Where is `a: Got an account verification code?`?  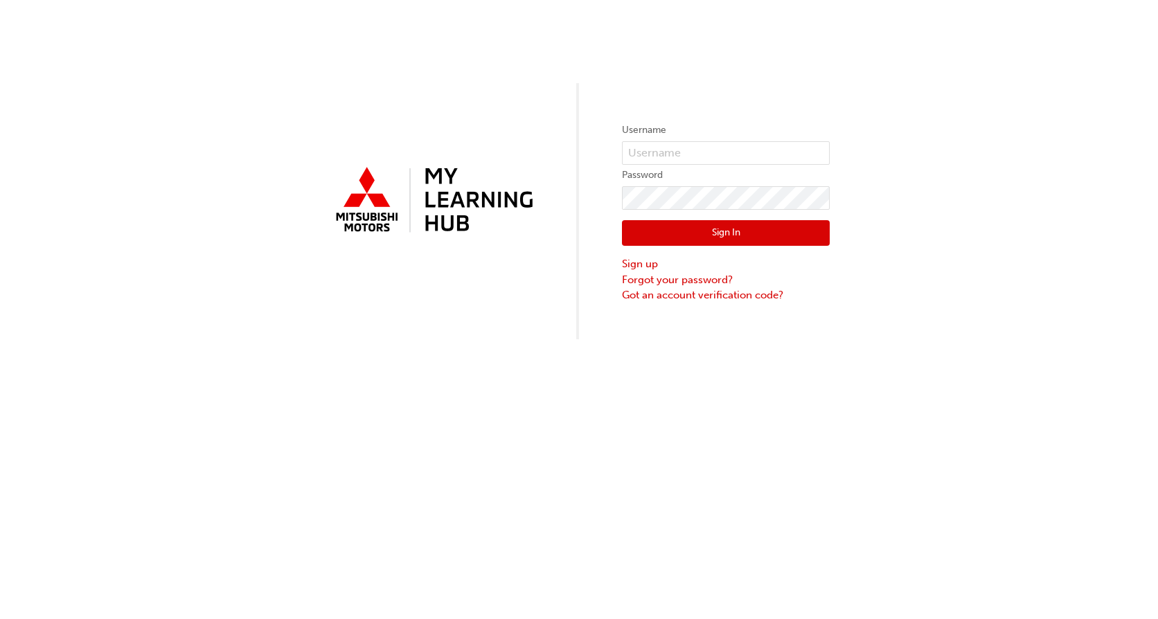
a: Got an account verification code? is located at coordinates (726, 295).